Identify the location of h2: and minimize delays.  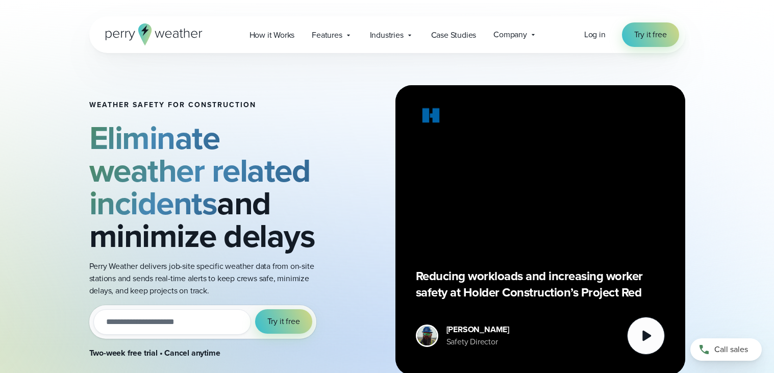
(209, 187).